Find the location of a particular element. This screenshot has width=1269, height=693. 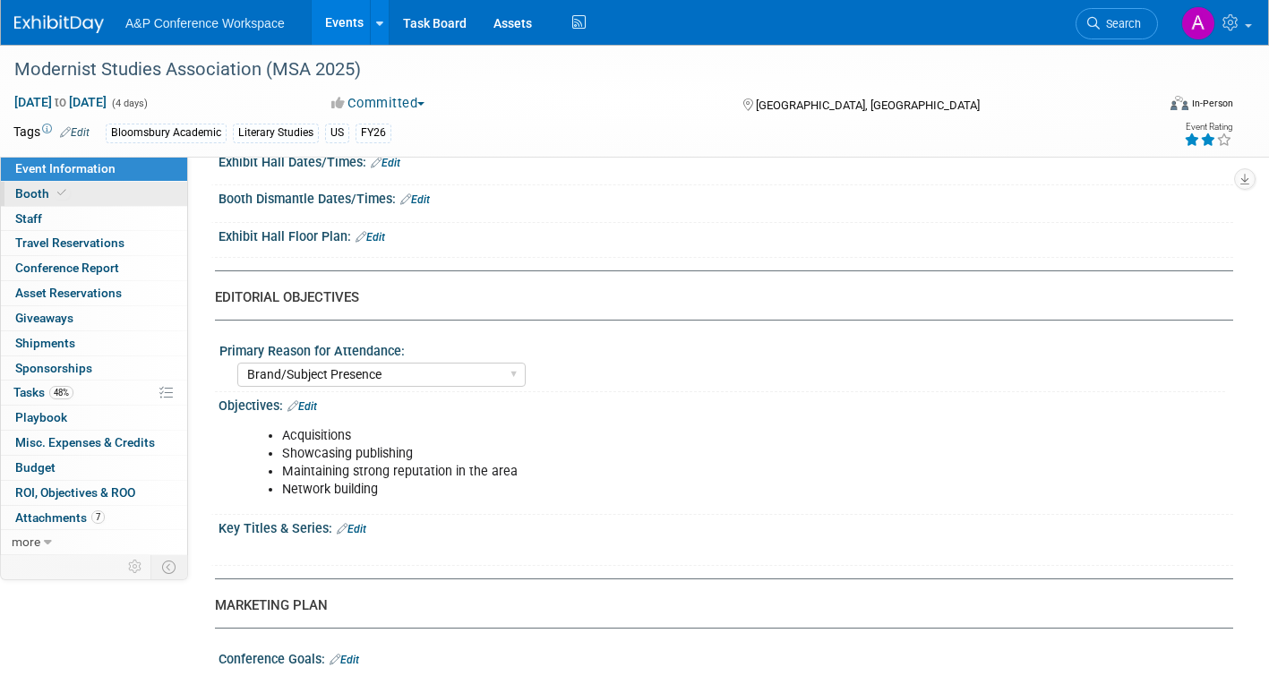

a: Attachments7 is located at coordinates (94, 518).